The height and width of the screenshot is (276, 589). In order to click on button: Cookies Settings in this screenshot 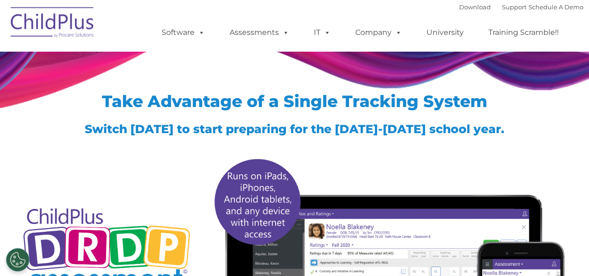, I will do `click(18, 260)`.